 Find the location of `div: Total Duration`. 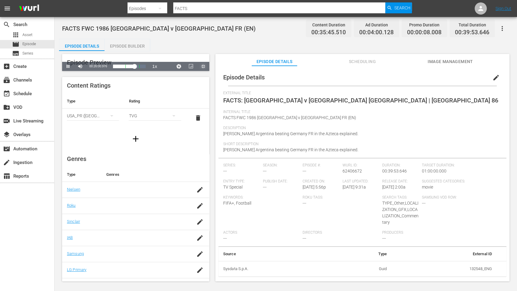

div: Total Duration is located at coordinates (472, 25).